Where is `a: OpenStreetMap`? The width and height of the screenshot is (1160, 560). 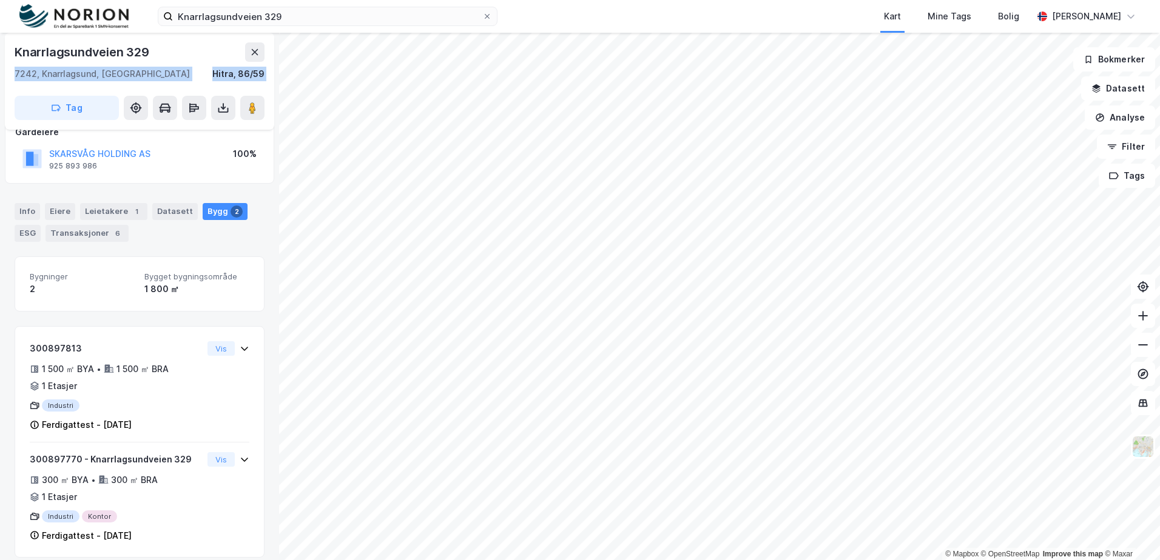 a: OpenStreetMap is located at coordinates (1010, 554).